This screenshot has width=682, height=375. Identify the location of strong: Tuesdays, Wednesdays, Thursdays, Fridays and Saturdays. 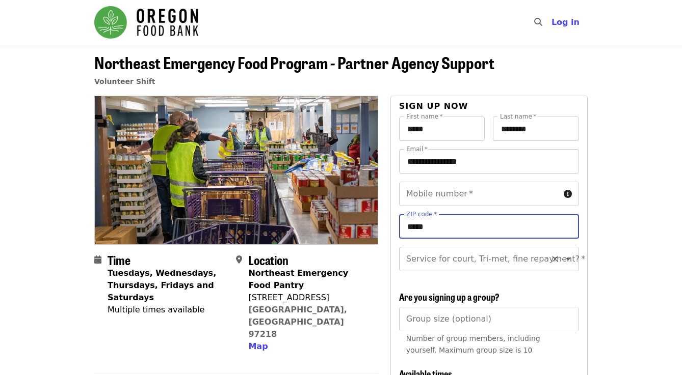
(161, 285).